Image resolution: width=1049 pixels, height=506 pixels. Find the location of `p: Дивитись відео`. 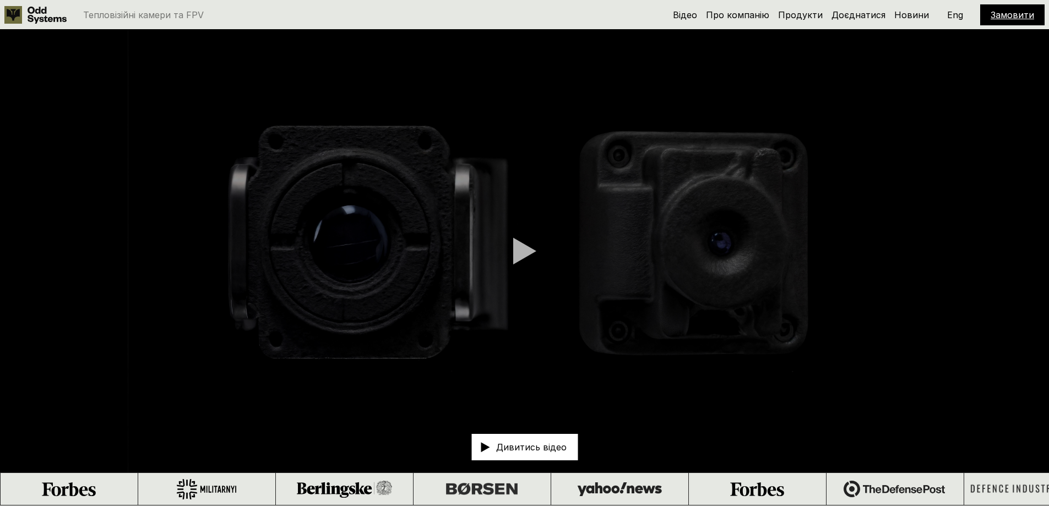

p: Дивитись відео is located at coordinates (531, 447).